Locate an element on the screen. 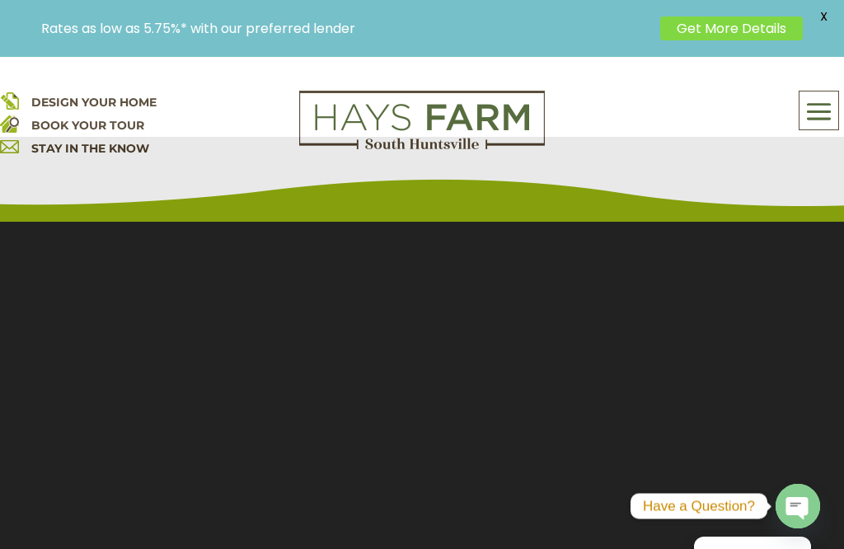 The image size is (844, 549). img: Logo is located at coordinates (422, 120).